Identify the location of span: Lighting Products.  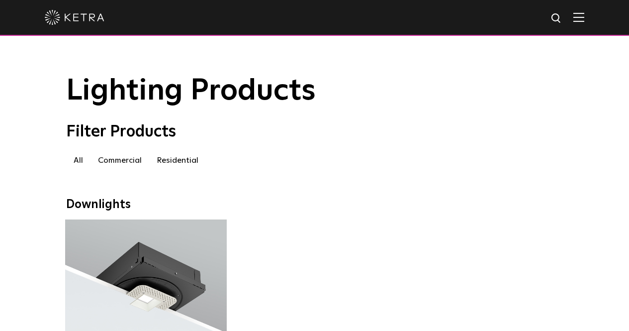
(191, 91).